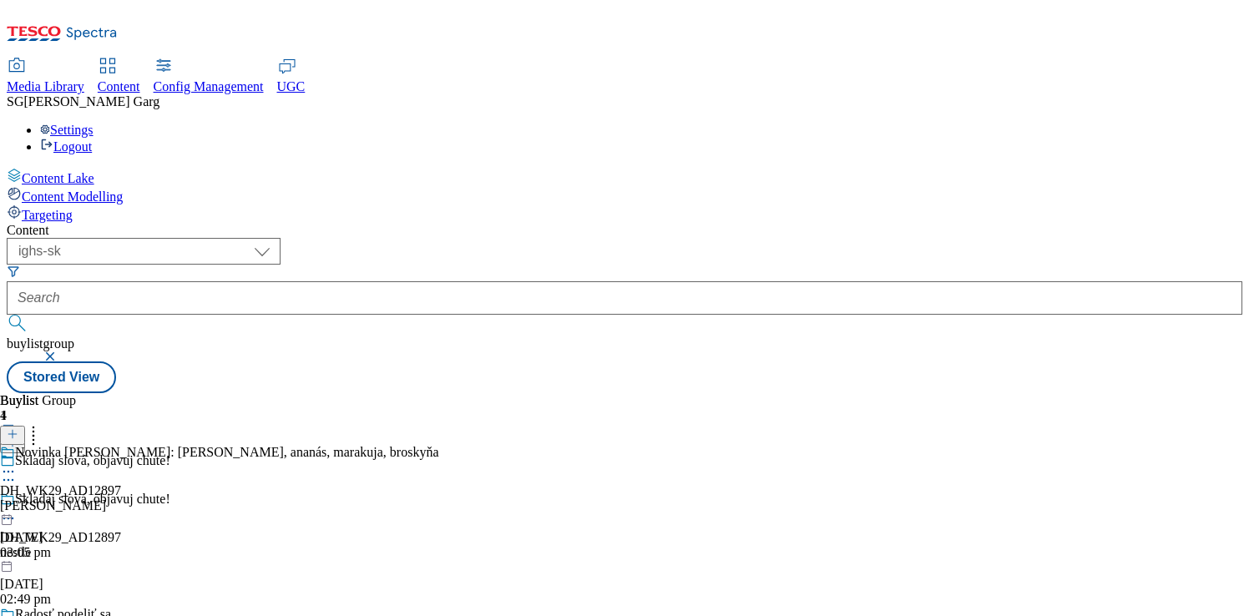 The image size is (1249, 616). What do you see at coordinates (66, 146) in the screenshot?
I see `a: Logout` at bounding box center [66, 146].